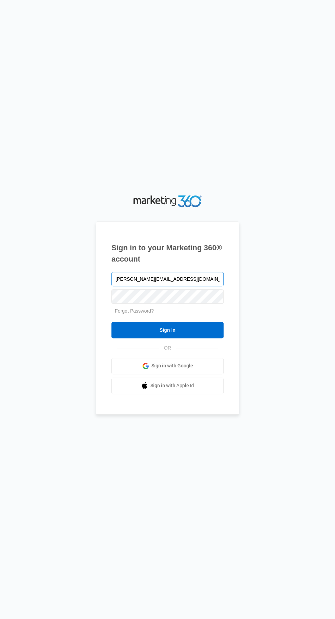 This screenshot has height=619, width=335. Describe the element at coordinates (135, 311) in the screenshot. I see `a: Forgot Password?` at that location.